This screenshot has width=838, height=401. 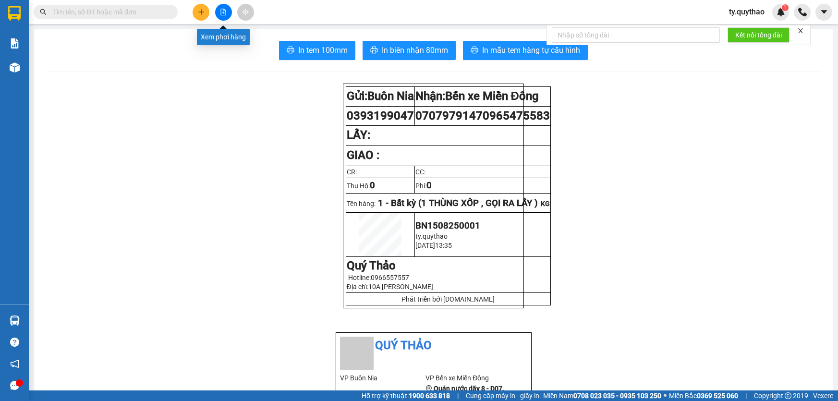 I want to click on button: plus, so click(x=201, y=12).